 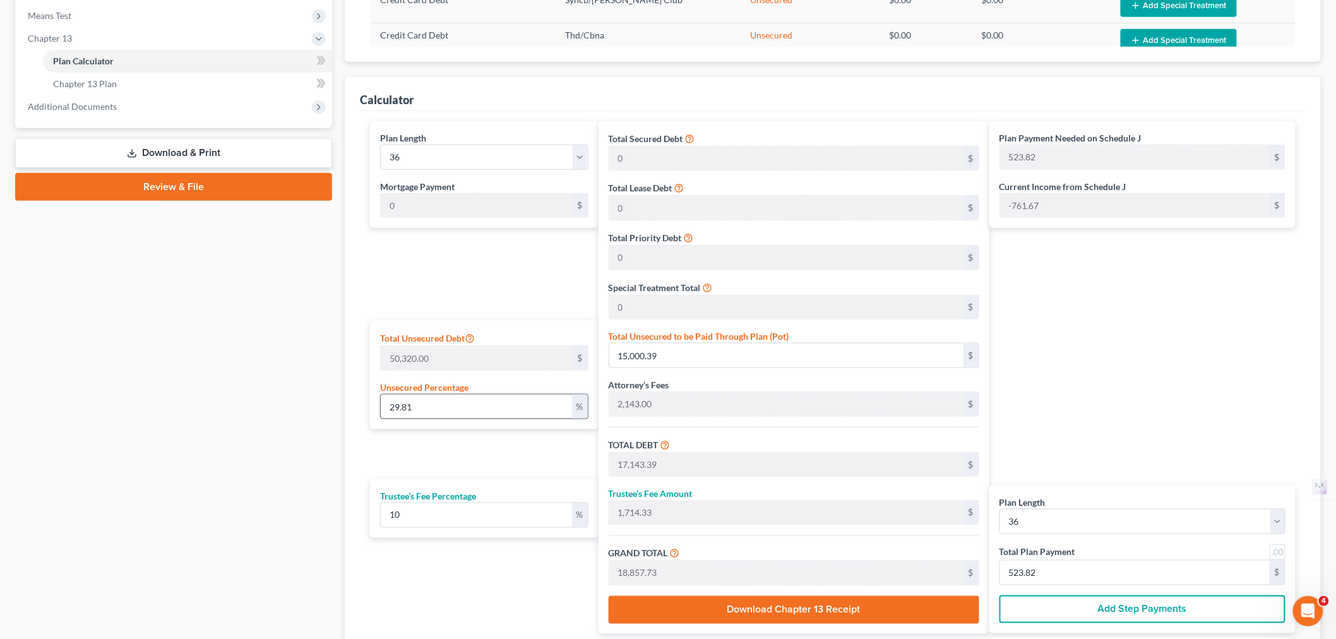 What do you see at coordinates (462, 40) in the screenshot?
I see `td: Credit Card Debt` at bounding box center [462, 40].